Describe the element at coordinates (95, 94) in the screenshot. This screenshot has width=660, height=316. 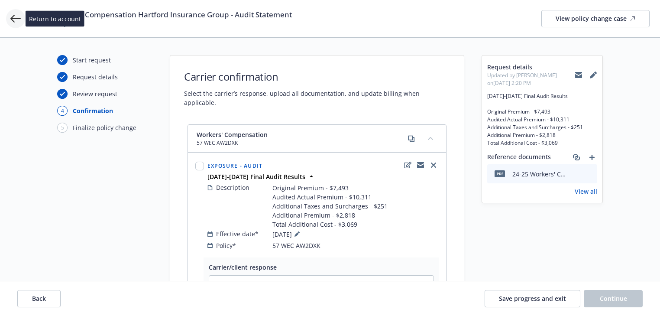
I see `div: Review request` at that location.